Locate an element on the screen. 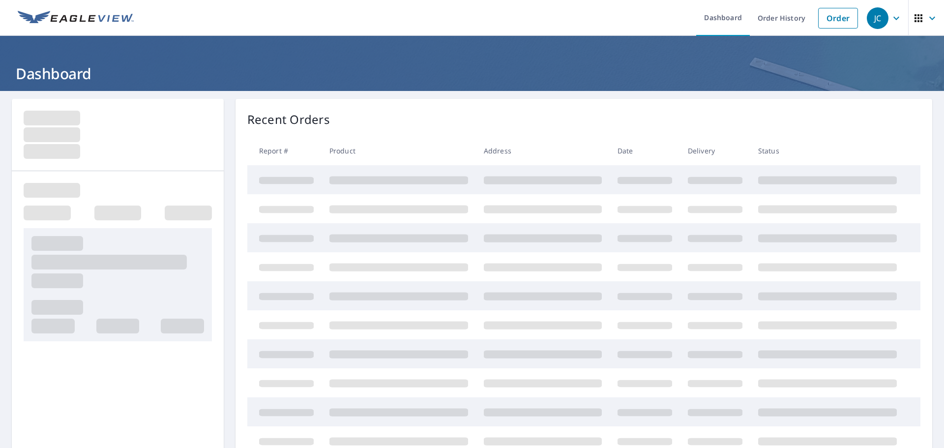 Image resolution: width=944 pixels, height=448 pixels. a: Order is located at coordinates (838, 18).